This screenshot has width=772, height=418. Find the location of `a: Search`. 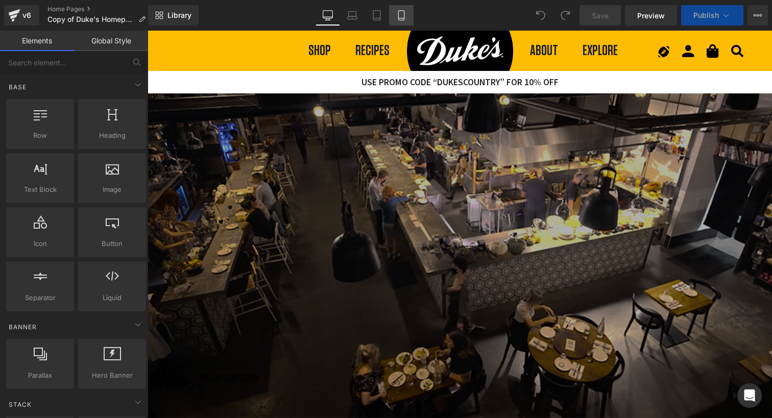

a: Search is located at coordinates (590, 20).